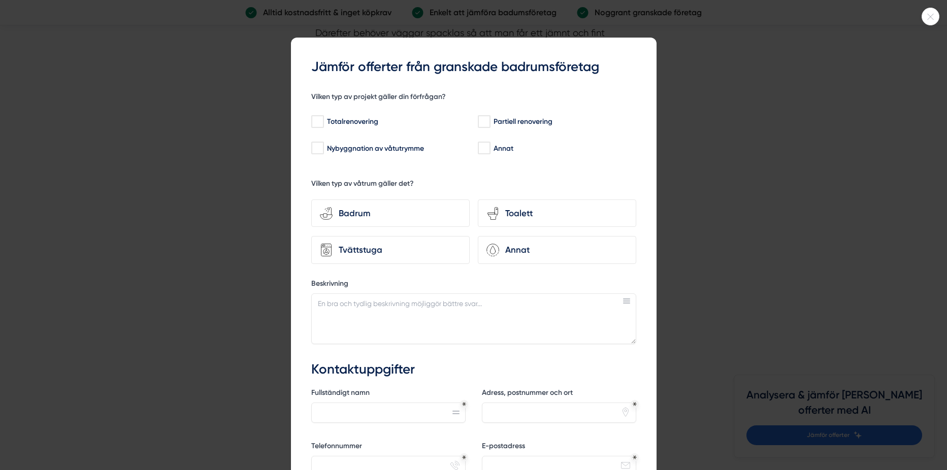 This screenshot has width=947, height=470. What do you see at coordinates (363, 185) in the screenshot?
I see `h5: Vilken typ av våtrum gäller det?` at bounding box center [363, 185].